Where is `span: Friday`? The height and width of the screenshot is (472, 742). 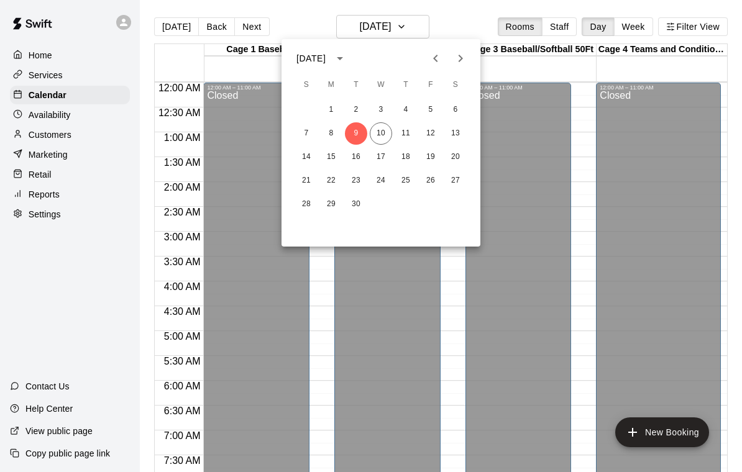
span: Friday is located at coordinates (430, 85).